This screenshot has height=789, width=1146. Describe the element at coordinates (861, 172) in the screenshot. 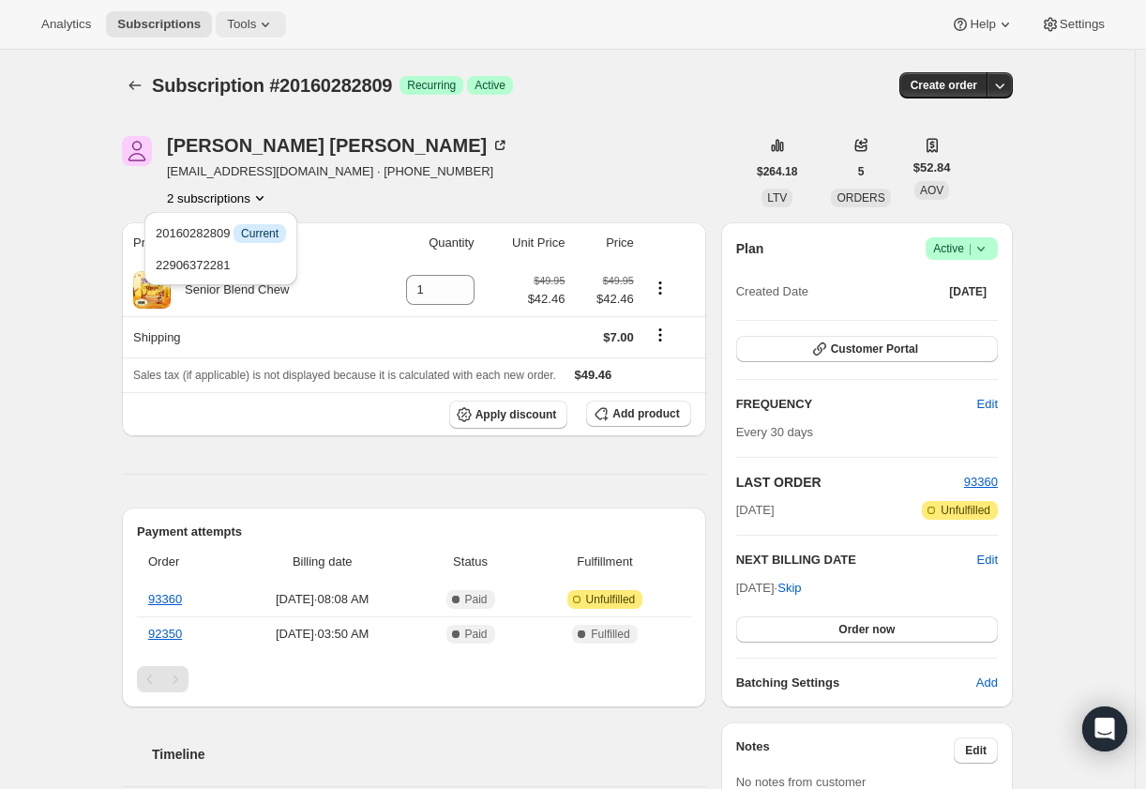

I see `button: 5` at that location.